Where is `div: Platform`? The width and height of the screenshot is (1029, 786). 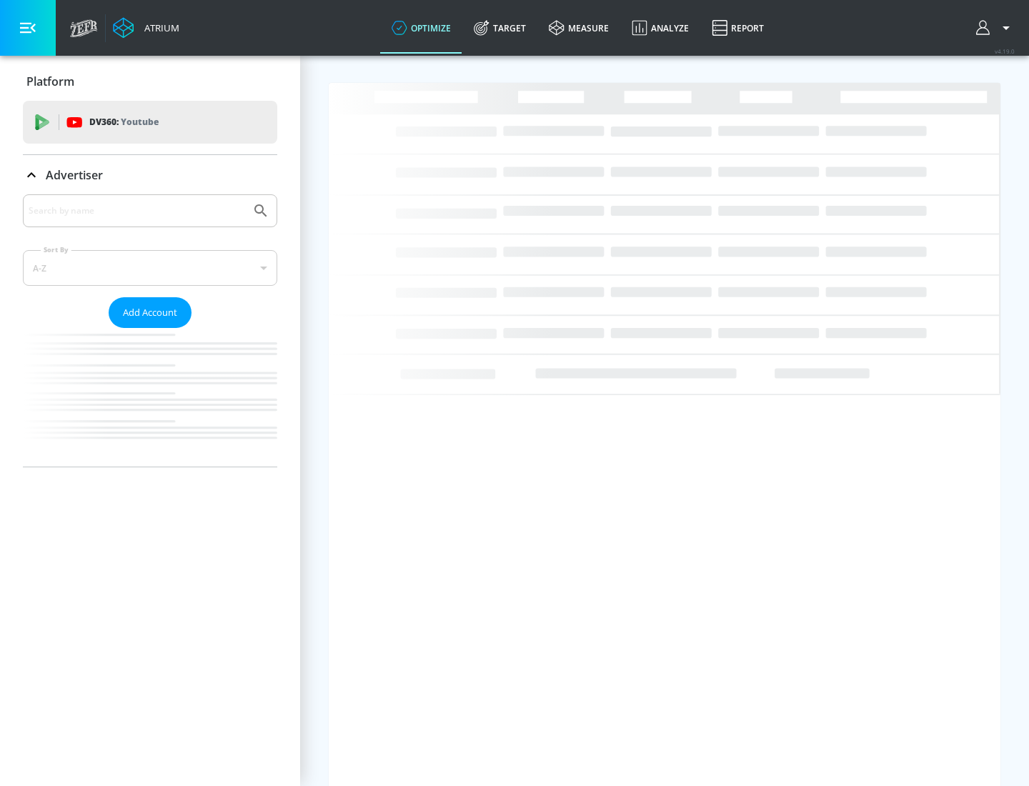 div: Platform is located at coordinates (150, 81).